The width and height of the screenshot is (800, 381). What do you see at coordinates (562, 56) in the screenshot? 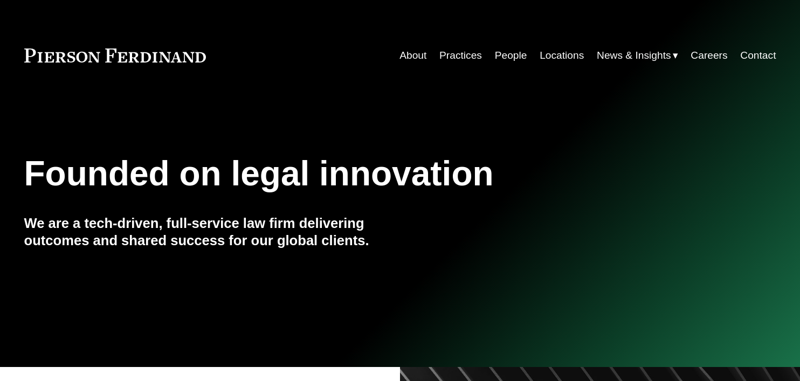
I see `a: Locations` at bounding box center [562, 56].